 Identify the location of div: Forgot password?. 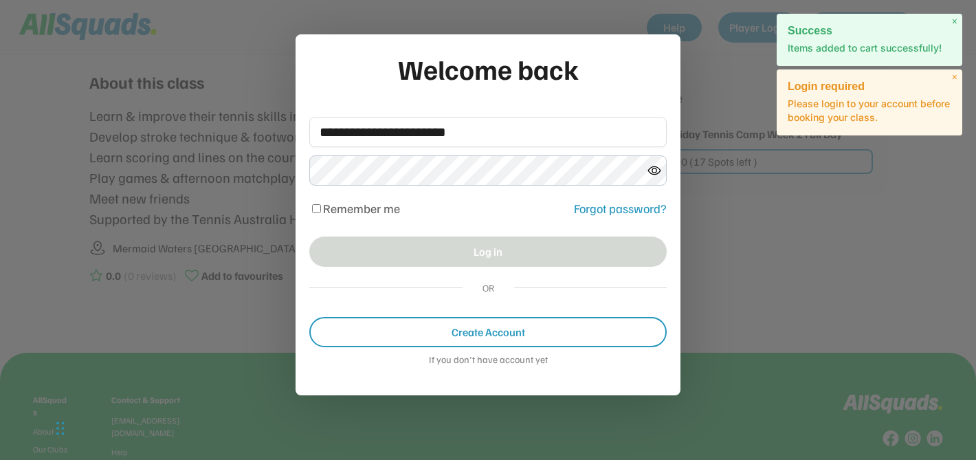
(620, 208).